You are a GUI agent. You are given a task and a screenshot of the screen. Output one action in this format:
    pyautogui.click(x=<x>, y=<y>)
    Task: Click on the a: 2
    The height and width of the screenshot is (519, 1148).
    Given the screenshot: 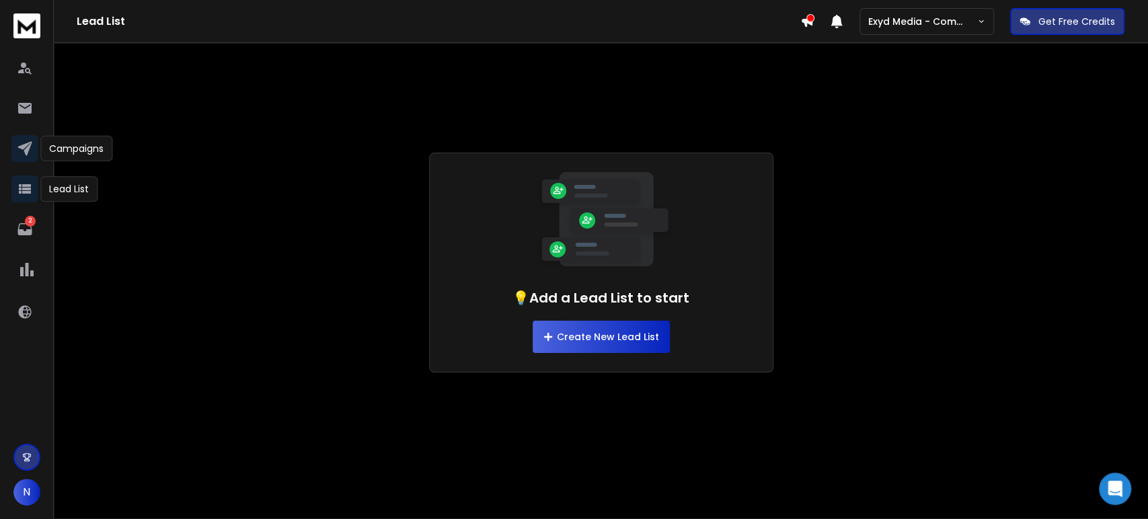 What is the action you would take?
    pyautogui.click(x=25, y=229)
    